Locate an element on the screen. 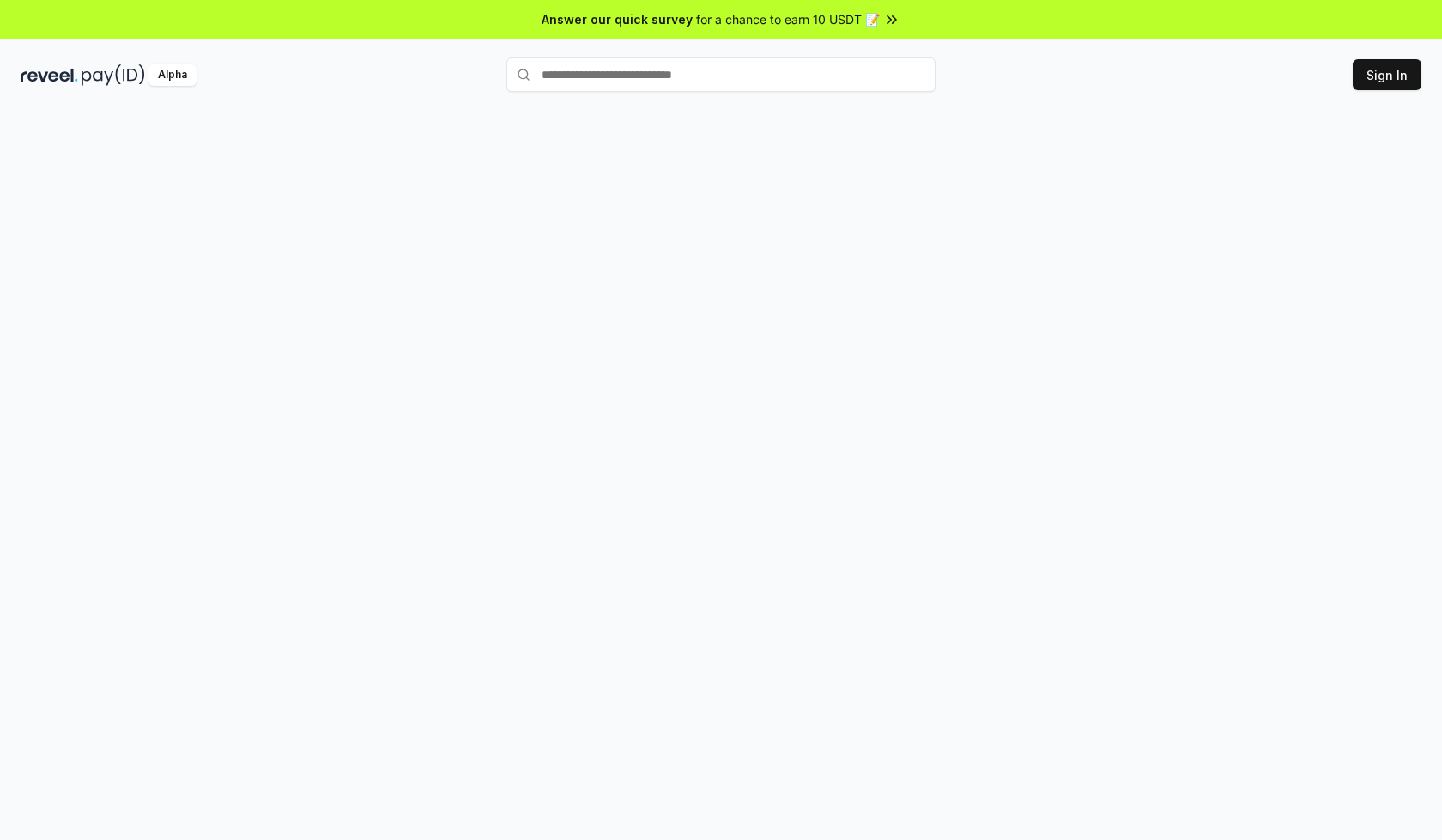  span: for a chance to earn 10 USDT 📝 is located at coordinates (788, 19).